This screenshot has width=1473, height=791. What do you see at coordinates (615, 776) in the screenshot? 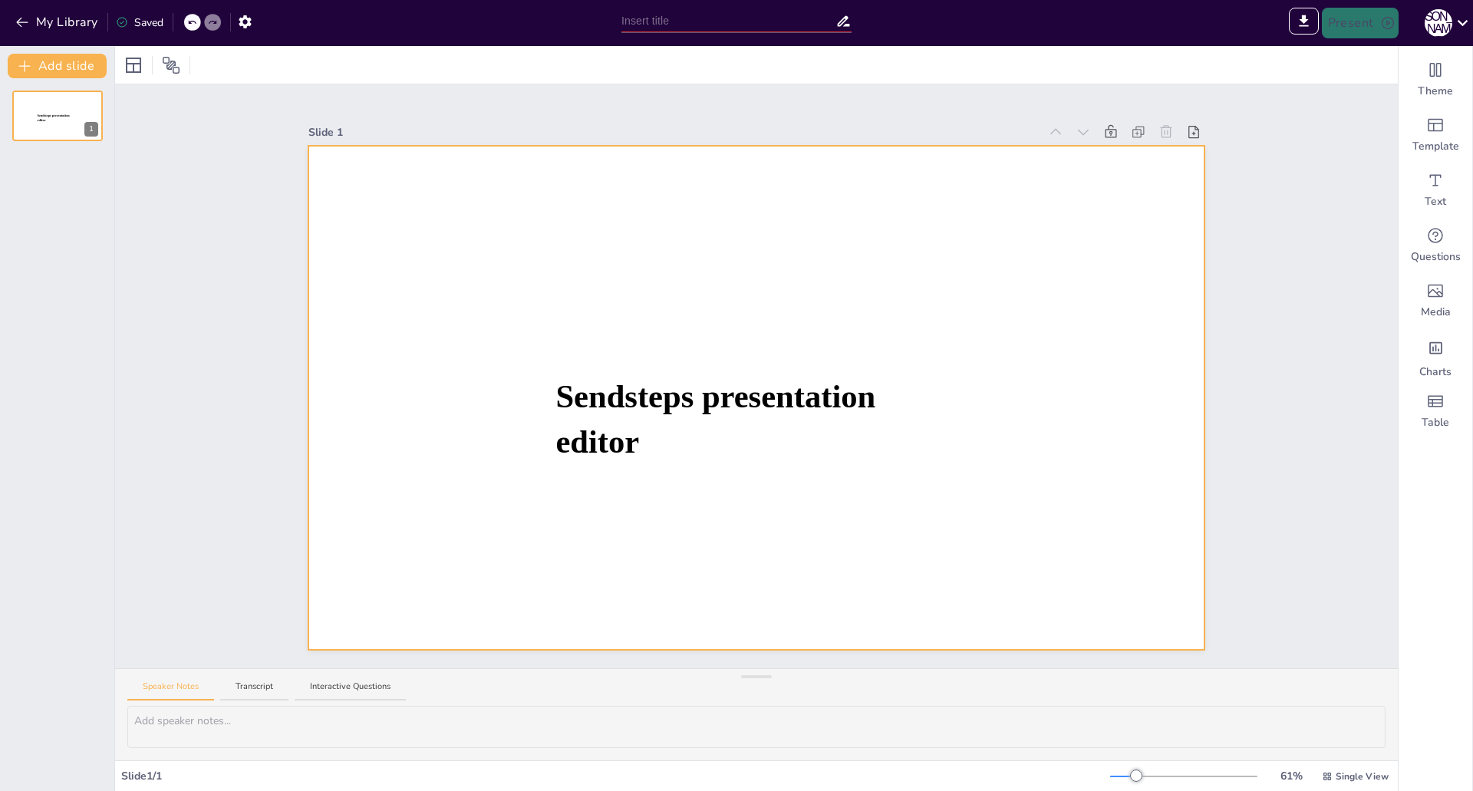
I see `div: Slide 1 / 1` at bounding box center [615, 776].